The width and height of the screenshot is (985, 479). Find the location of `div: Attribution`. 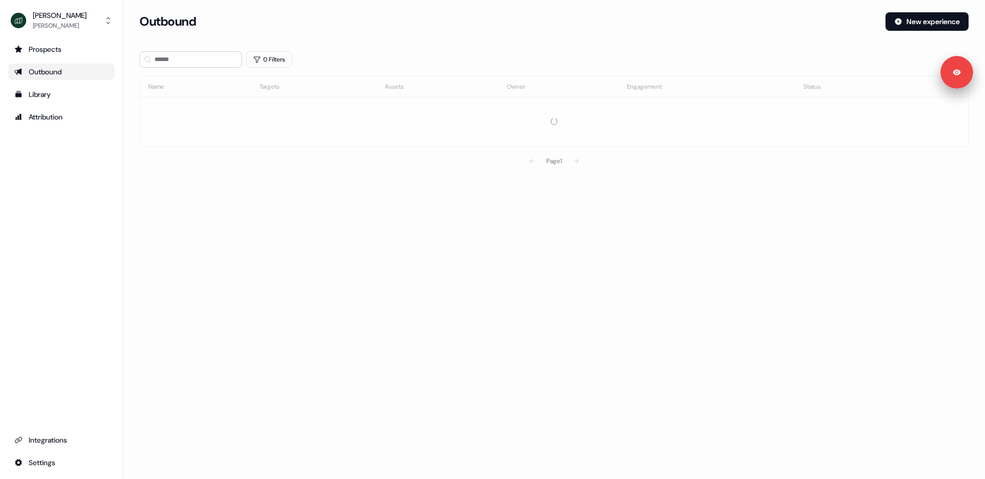

div: Attribution is located at coordinates (61, 117).